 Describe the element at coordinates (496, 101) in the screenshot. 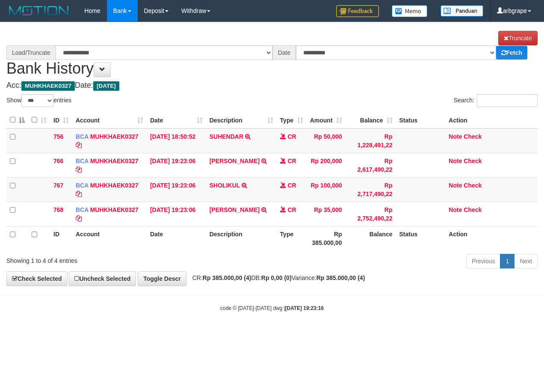

I see `label: Search:` at that location.